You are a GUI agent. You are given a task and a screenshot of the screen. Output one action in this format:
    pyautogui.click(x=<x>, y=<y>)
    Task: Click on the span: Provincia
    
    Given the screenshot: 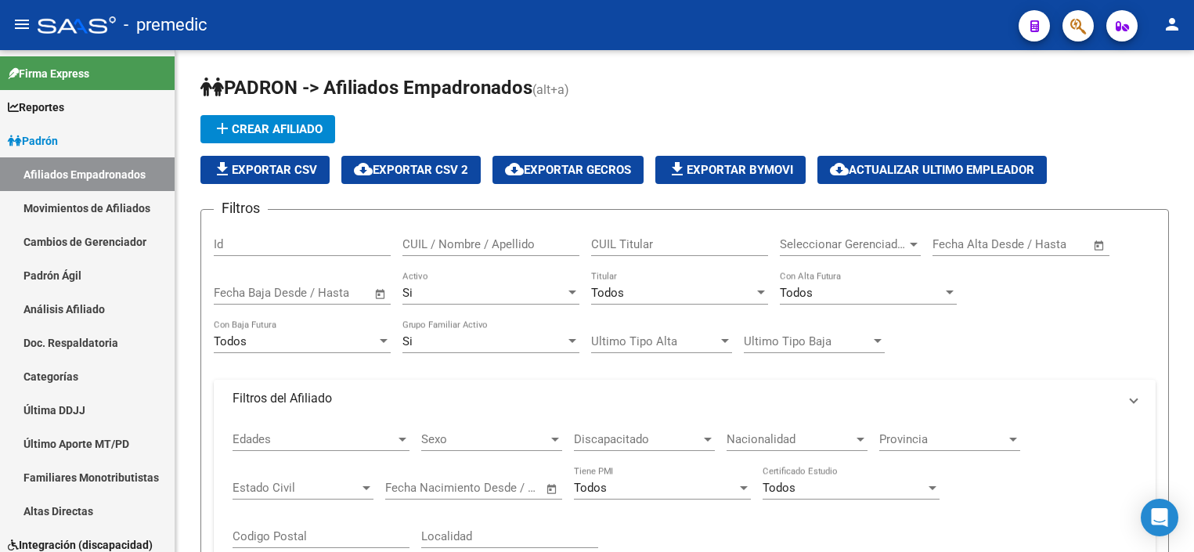 What is the action you would take?
    pyautogui.click(x=942, y=439)
    